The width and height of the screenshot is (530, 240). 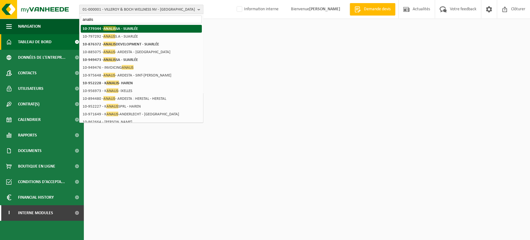 What do you see at coordinates (372, 9) in the screenshot?
I see `a: Demande devis` at bounding box center [372, 9].